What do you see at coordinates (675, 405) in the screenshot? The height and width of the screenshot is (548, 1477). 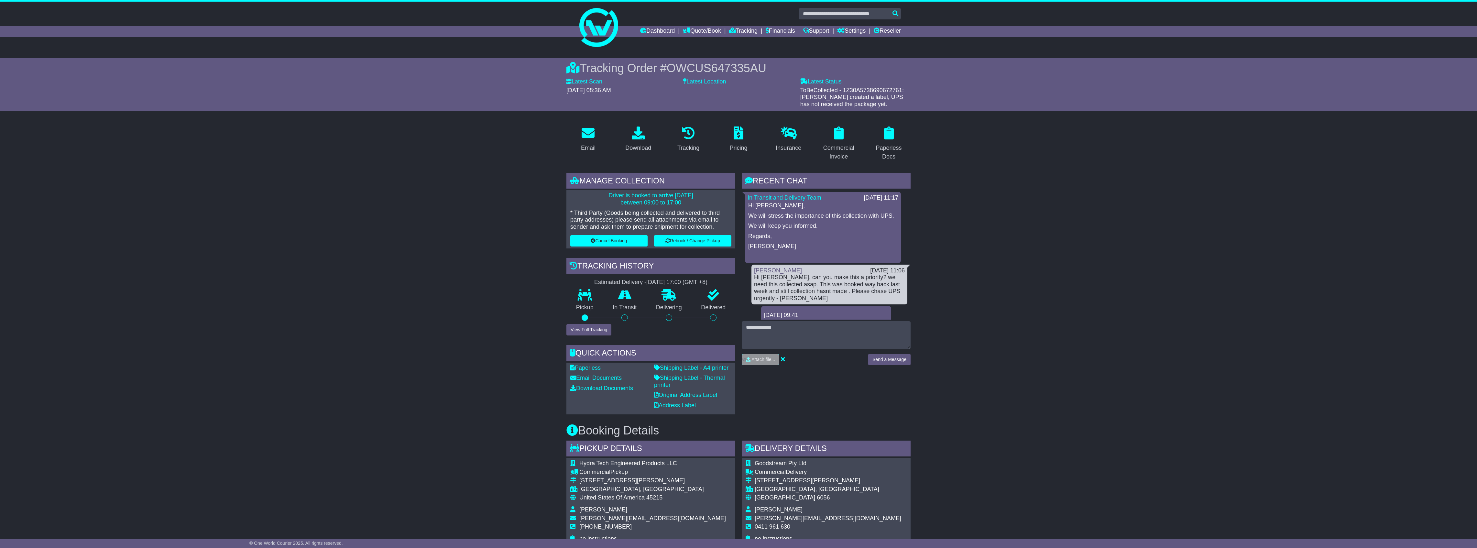 I see `a: Address Label` at bounding box center [675, 405].